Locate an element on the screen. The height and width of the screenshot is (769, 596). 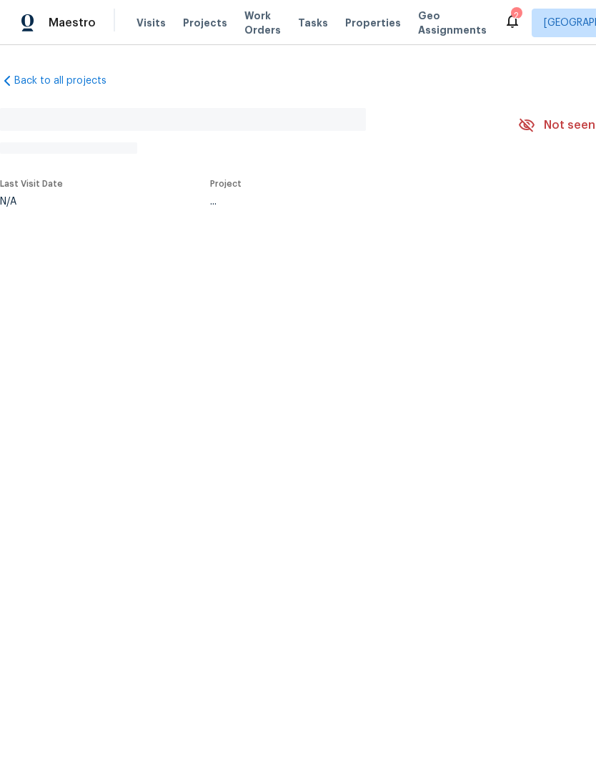
span: Maestro is located at coordinates (72, 23).